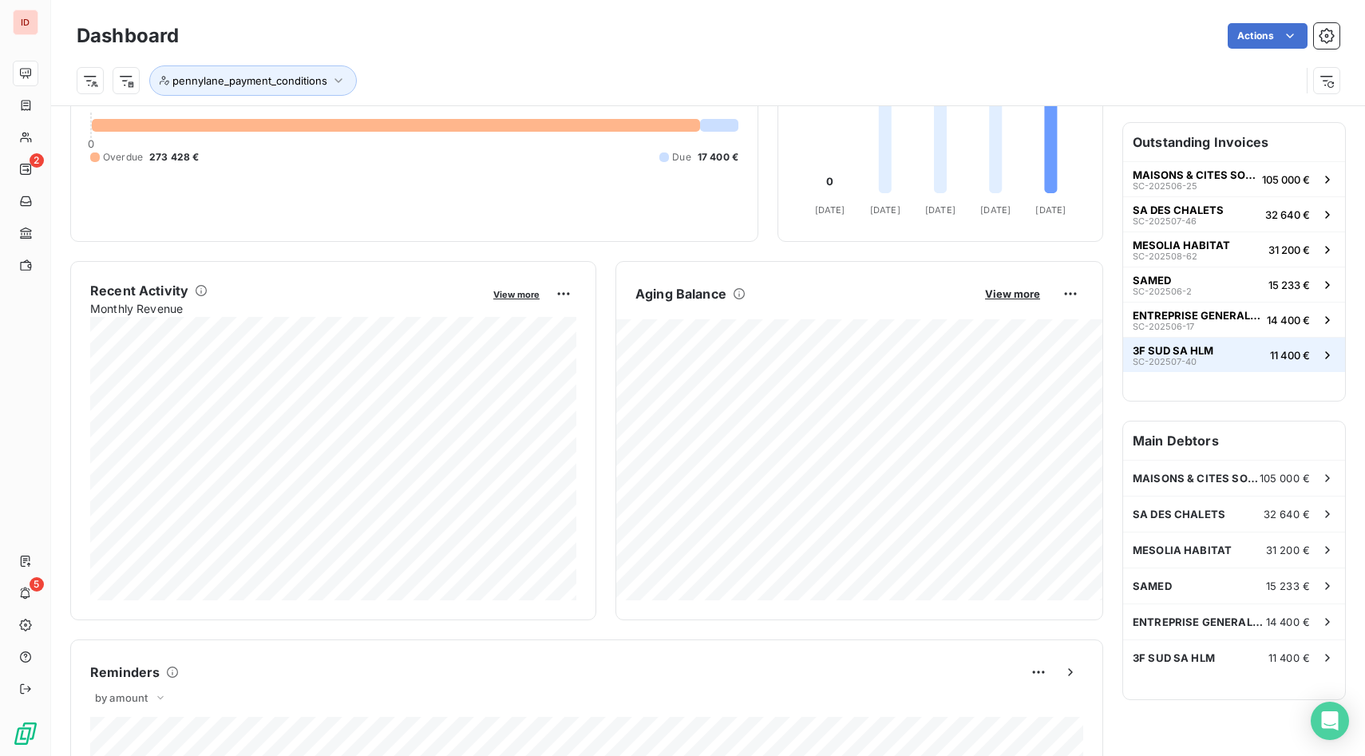 This screenshot has height=756, width=1365. Describe the element at coordinates (128, 36) in the screenshot. I see `h3: Dashboard` at that location.